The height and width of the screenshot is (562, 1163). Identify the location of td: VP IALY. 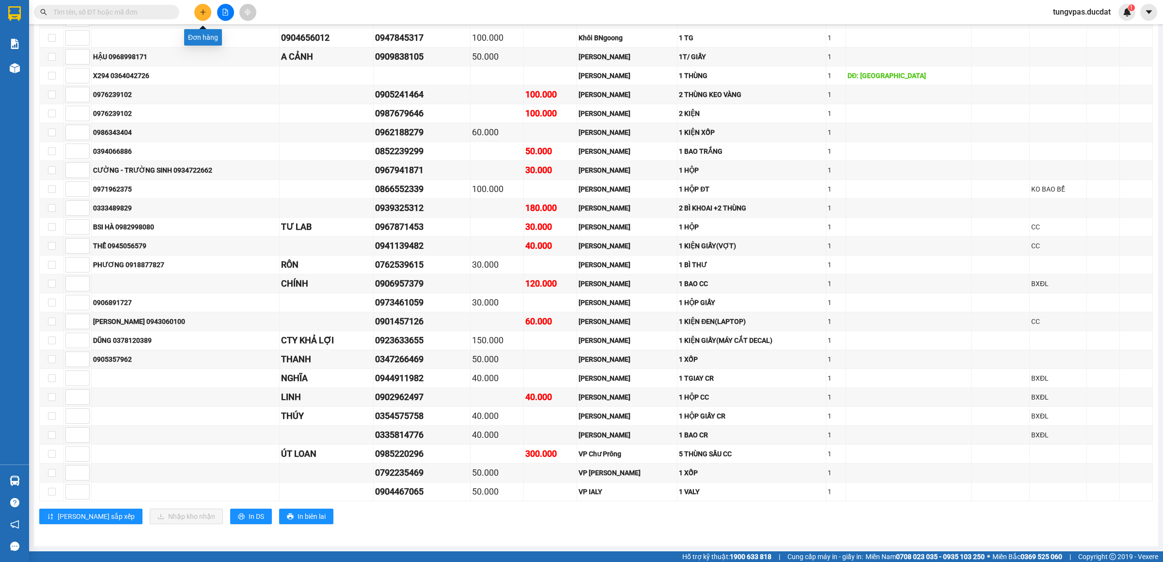
(627, 491).